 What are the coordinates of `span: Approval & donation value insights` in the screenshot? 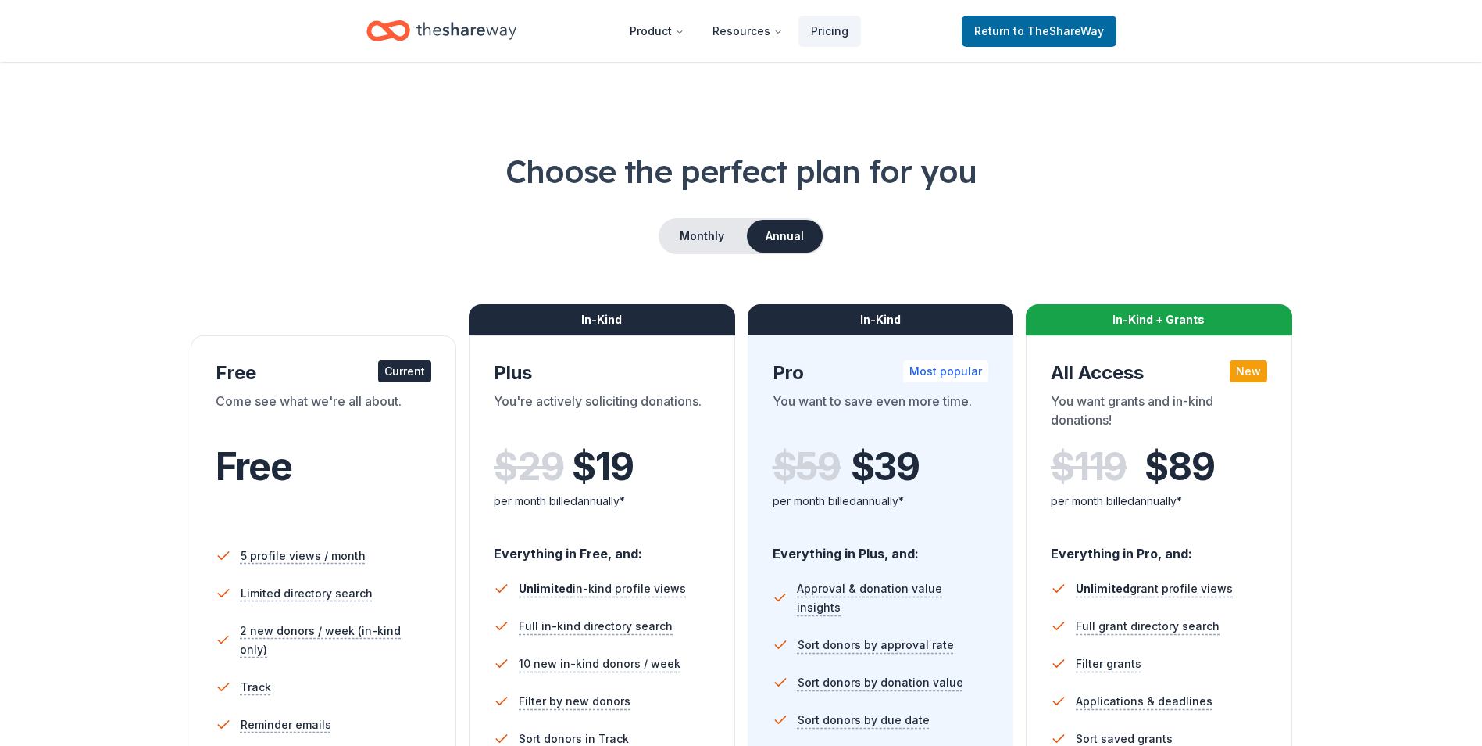 It's located at (892, 598).